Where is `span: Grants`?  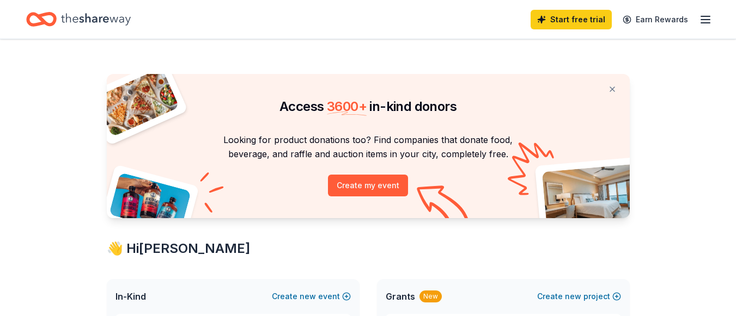
span: Grants is located at coordinates (400, 297).